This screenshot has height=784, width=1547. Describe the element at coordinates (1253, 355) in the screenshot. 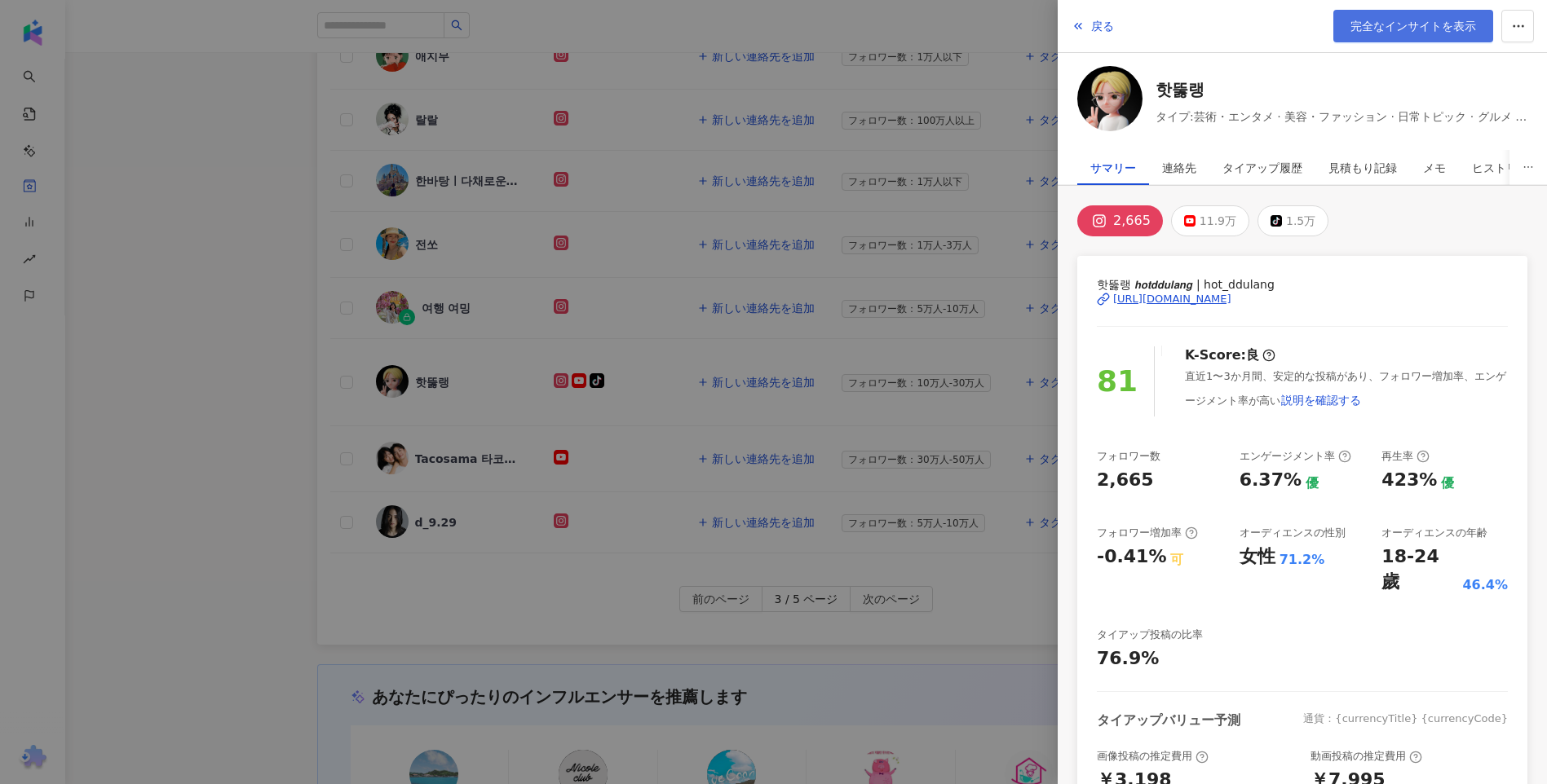

I see `div: 良` at that location.